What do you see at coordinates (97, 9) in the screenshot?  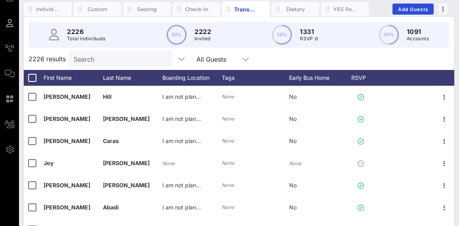 I see `div: Custom` at bounding box center [97, 9].